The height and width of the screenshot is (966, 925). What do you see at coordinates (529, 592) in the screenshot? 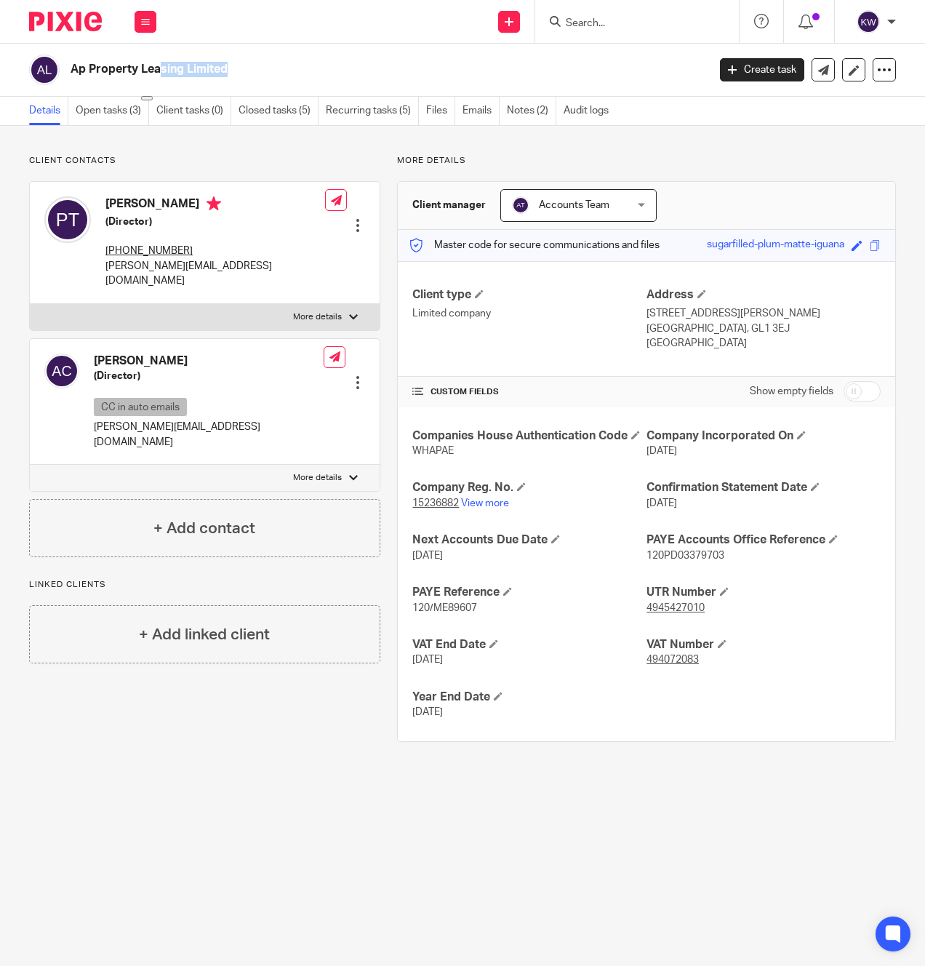
I see `h4: PAYE Reference` at bounding box center [529, 592].